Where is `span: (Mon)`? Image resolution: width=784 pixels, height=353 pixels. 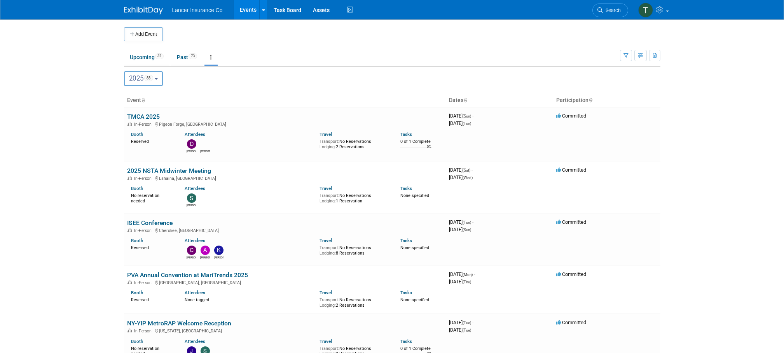 span: (Mon) is located at coordinates (468, 274).